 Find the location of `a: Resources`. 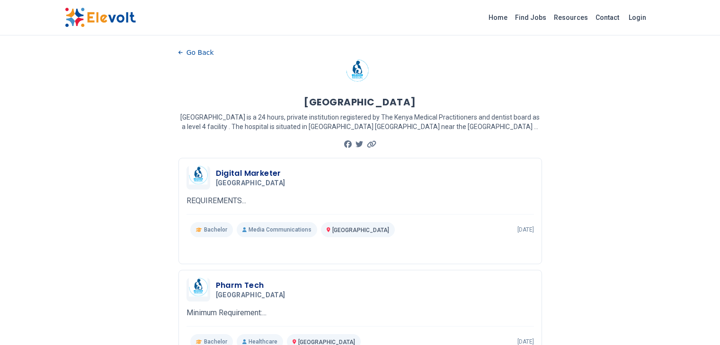

a: Resources is located at coordinates (571, 18).